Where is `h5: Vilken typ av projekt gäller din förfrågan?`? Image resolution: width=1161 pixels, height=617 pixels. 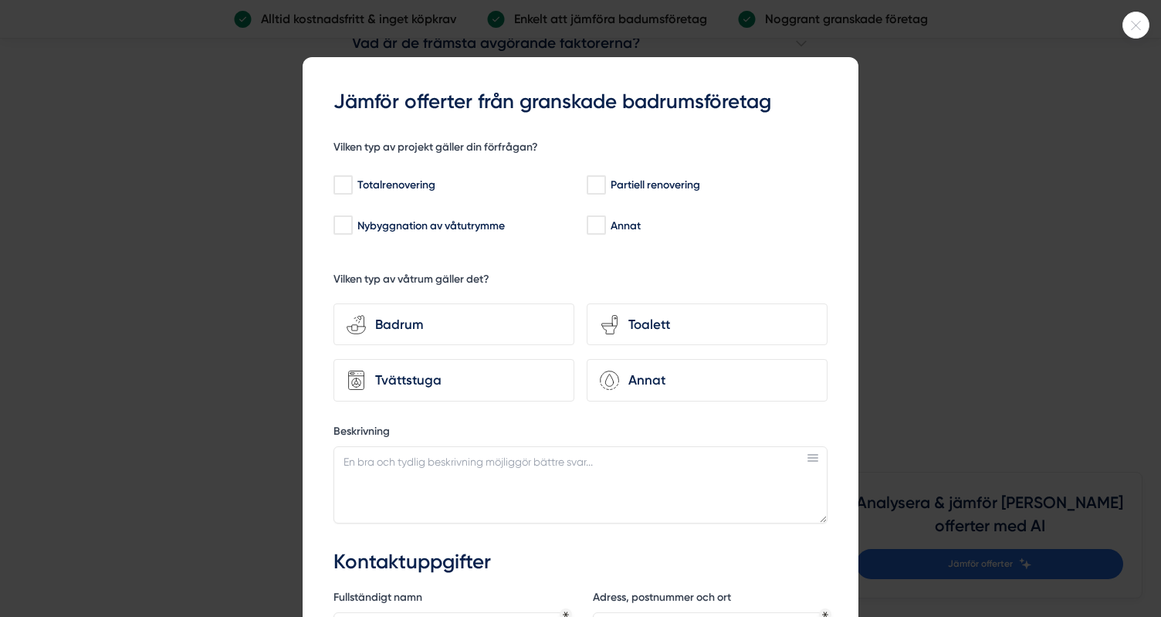
h5: Vilken typ av projekt gäller din förfrågan? is located at coordinates (435, 149).